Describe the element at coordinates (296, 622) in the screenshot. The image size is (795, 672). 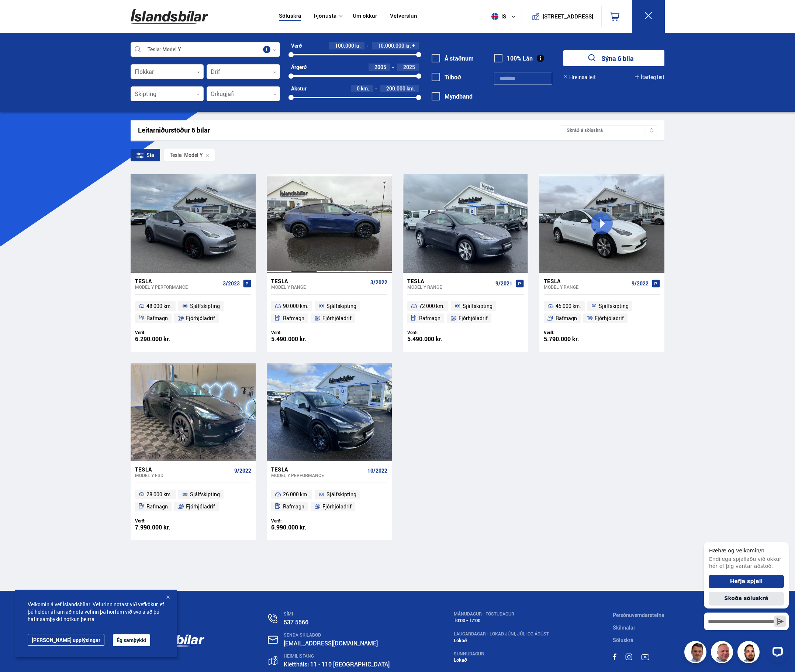
I see `a: 537 5566` at that location.